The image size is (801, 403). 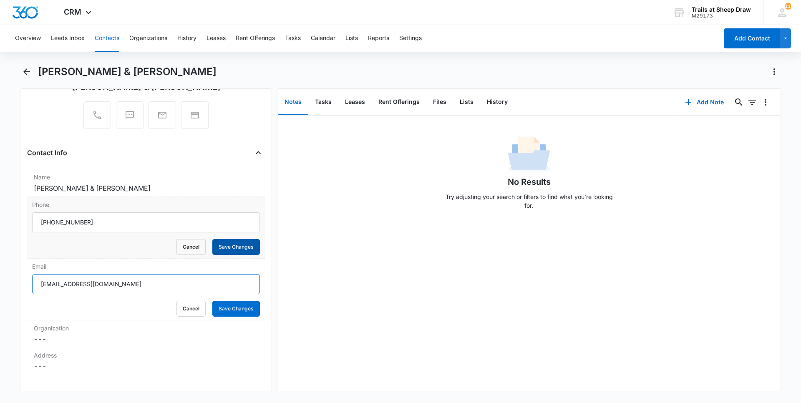 What do you see at coordinates (146, 222) in the screenshot?
I see `input: Phone` at bounding box center [146, 222].